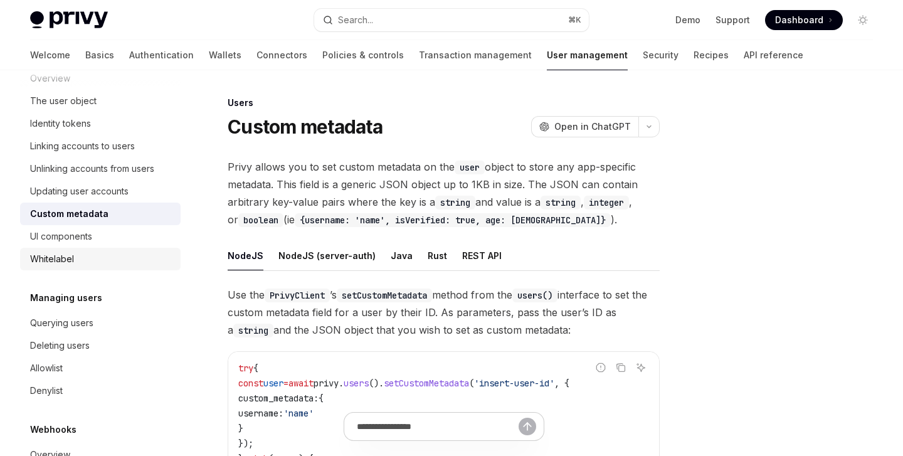  What do you see at coordinates (356, 383) in the screenshot?
I see `span: users` at bounding box center [356, 383].